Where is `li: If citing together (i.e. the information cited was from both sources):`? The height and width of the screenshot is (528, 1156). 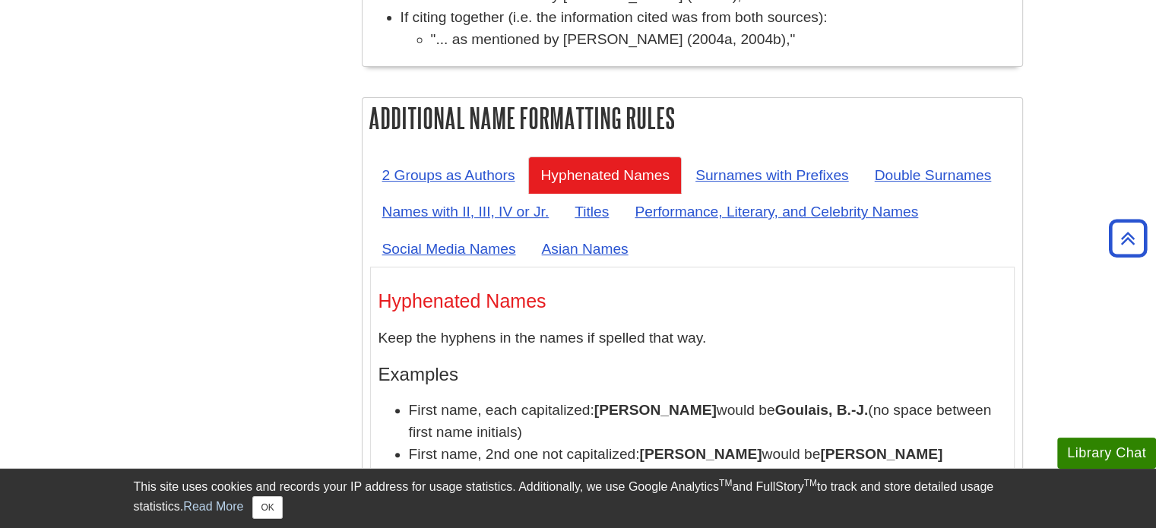 li: If citing together (i.e. the information cited was from both sources): is located at coordinates (708, 29).